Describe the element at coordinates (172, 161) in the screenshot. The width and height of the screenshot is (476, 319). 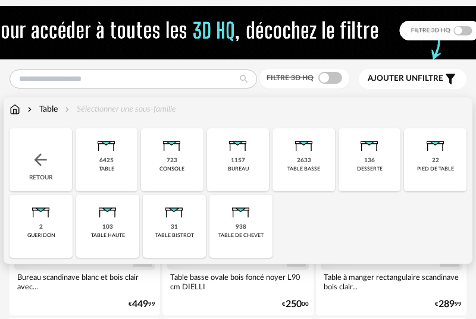
I see `div: 723` at that location.